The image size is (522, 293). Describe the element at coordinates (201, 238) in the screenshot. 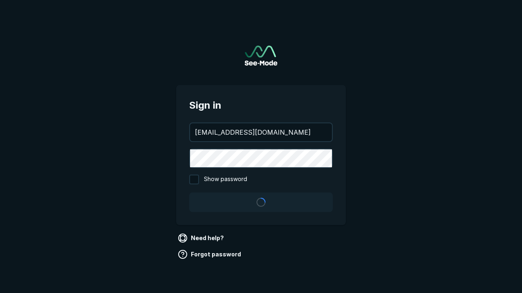

I see `a: Need help?` at that location.